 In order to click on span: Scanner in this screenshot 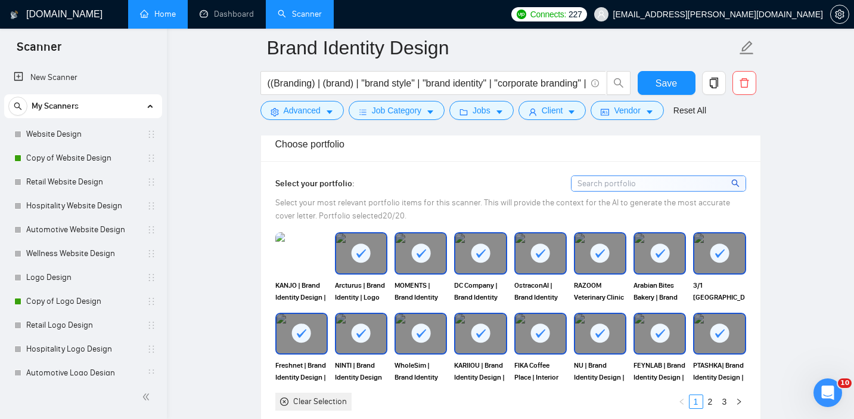, I will do `click(39, 51)`.